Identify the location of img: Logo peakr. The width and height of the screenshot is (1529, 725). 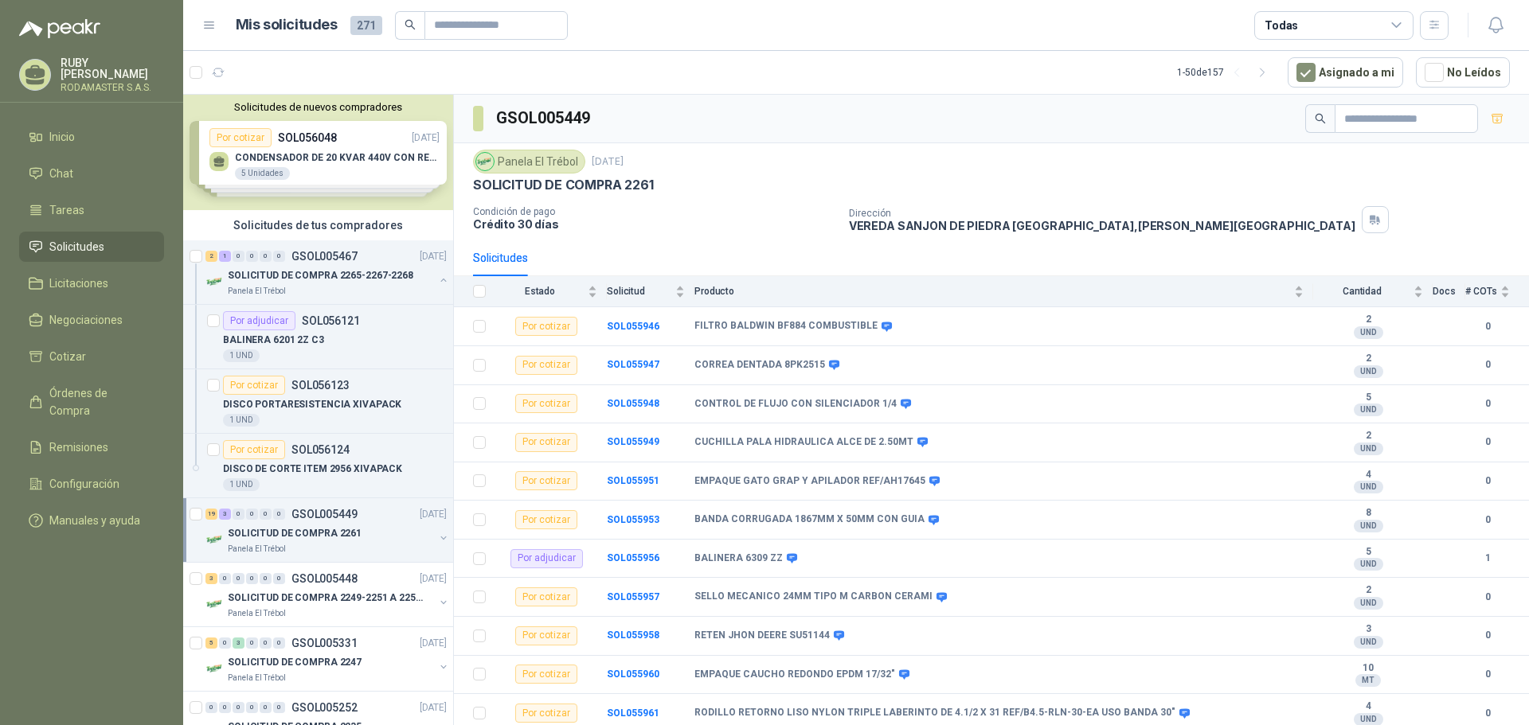
(60, 29).